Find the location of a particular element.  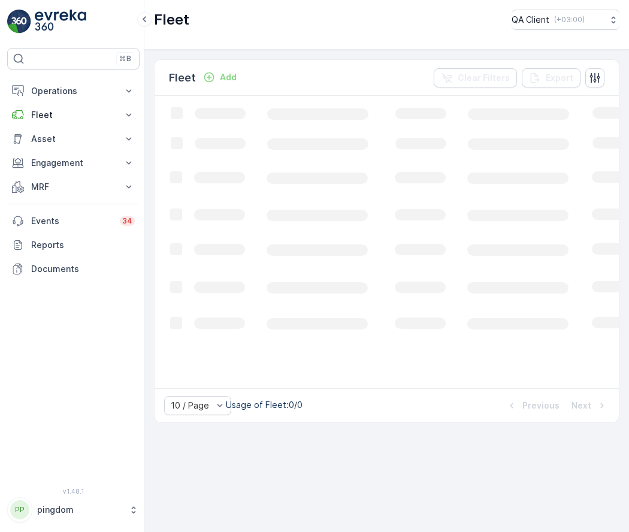

a: Documents is located at coordinates (73, 269).